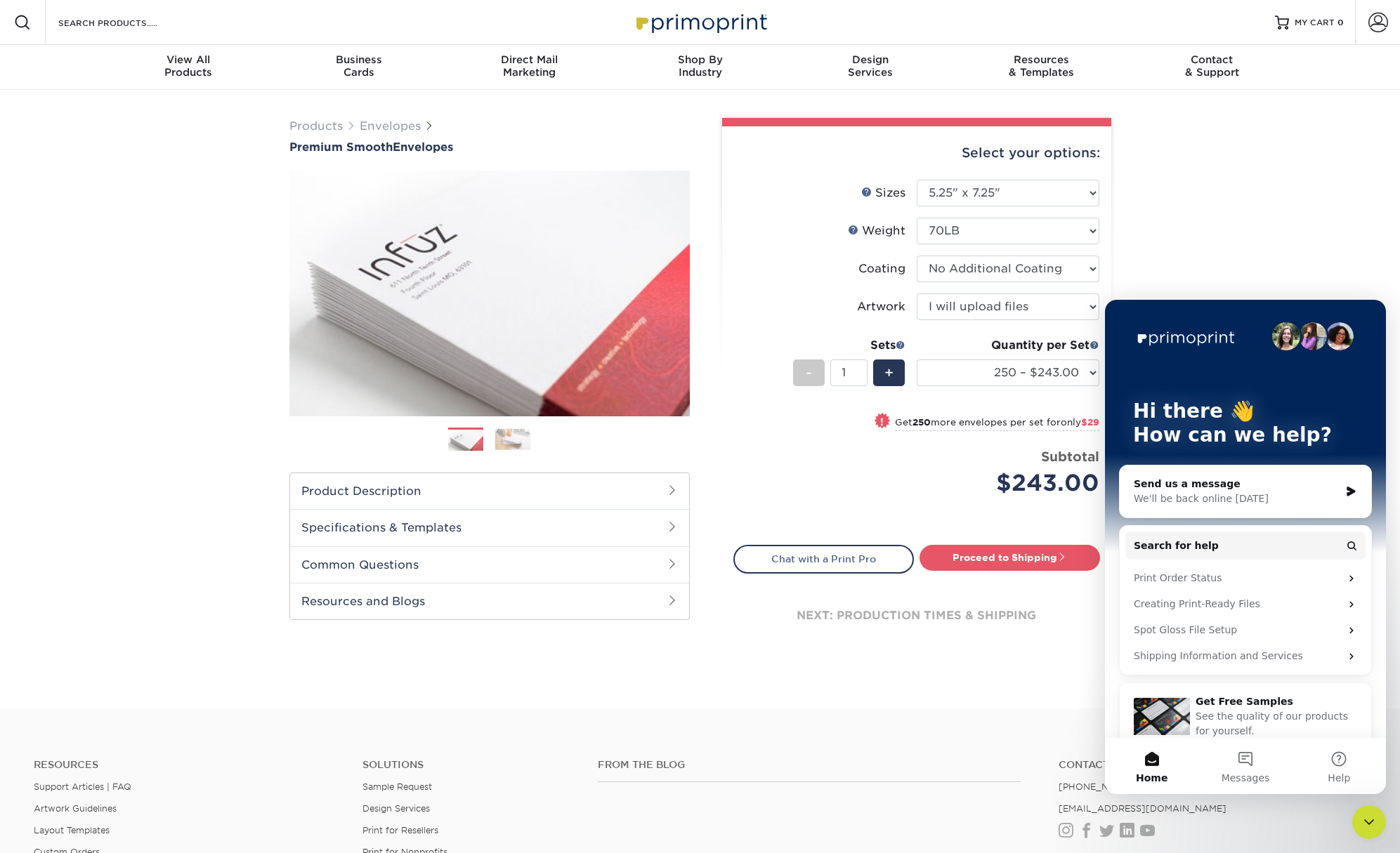  Describe the element at coordinates (489, 147) in the screenshot. I see `h1: Envelopes` at that location.